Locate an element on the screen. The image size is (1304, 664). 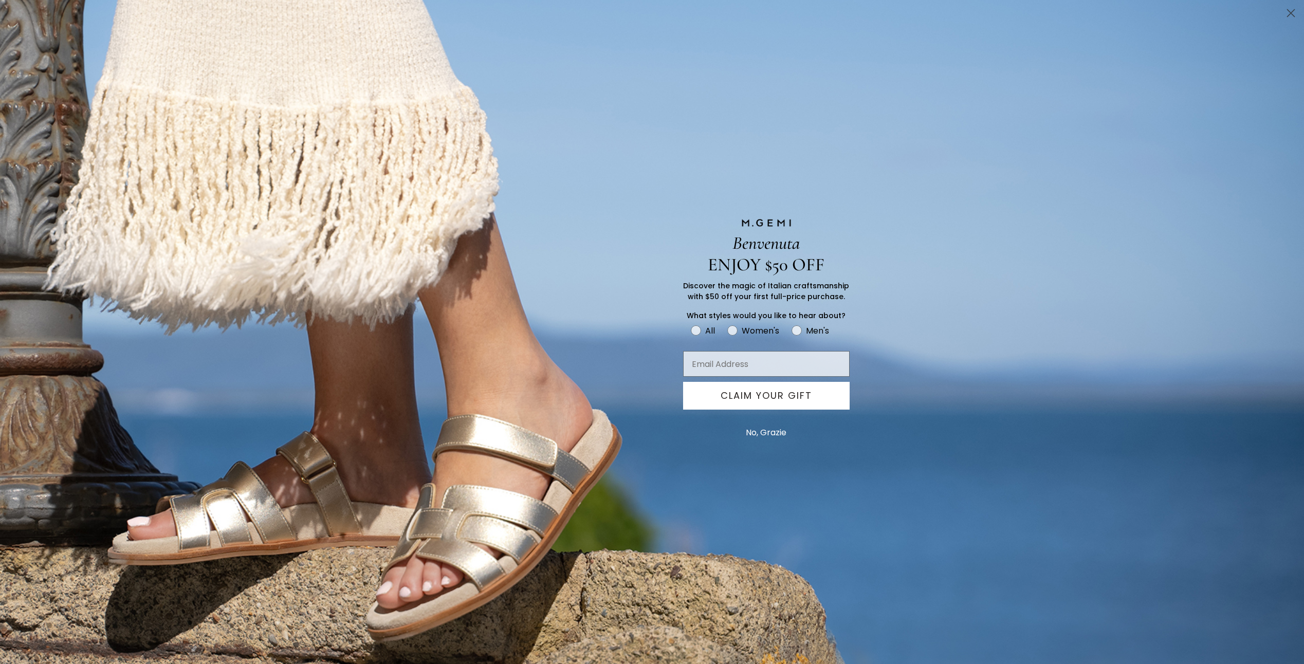
img: M.GEMI is located at coordinates (766, 223).